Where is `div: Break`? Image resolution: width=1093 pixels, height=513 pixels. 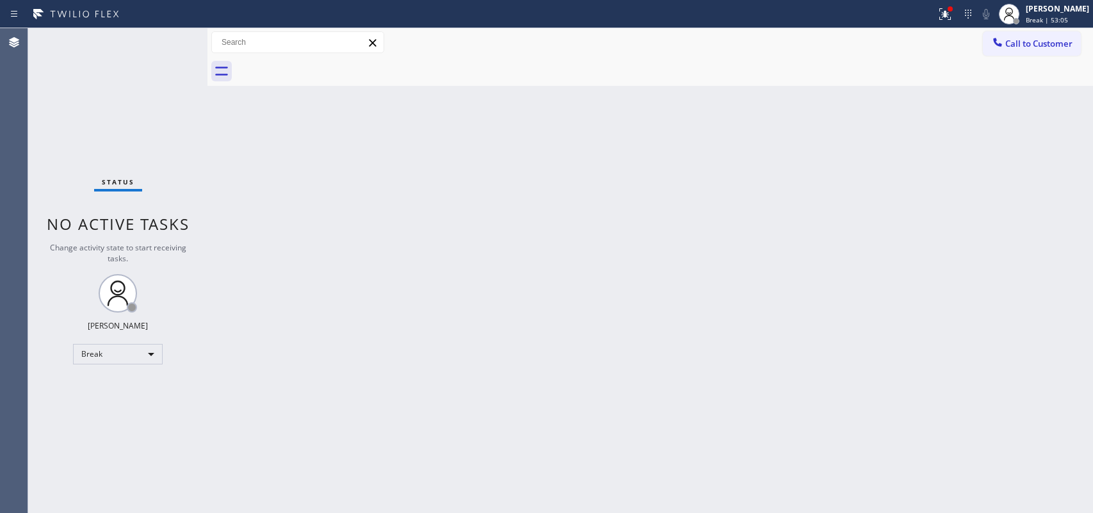
div: Break is located at coordinates (118, 354).